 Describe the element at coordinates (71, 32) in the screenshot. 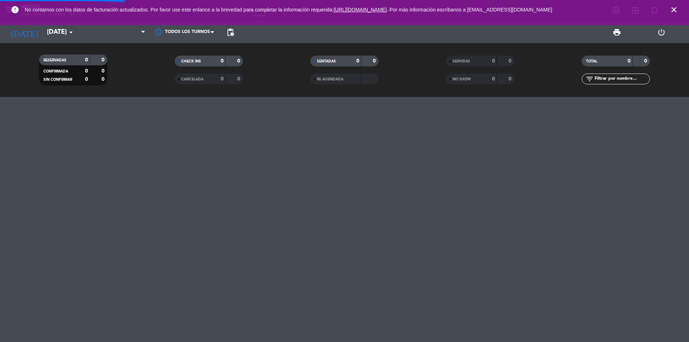

I see `i: arrow_drop_down` at that location.